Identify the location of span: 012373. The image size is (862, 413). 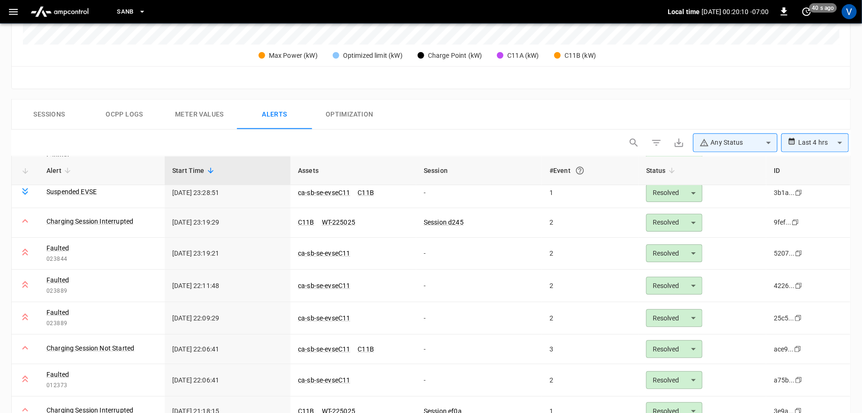
(102, 385).